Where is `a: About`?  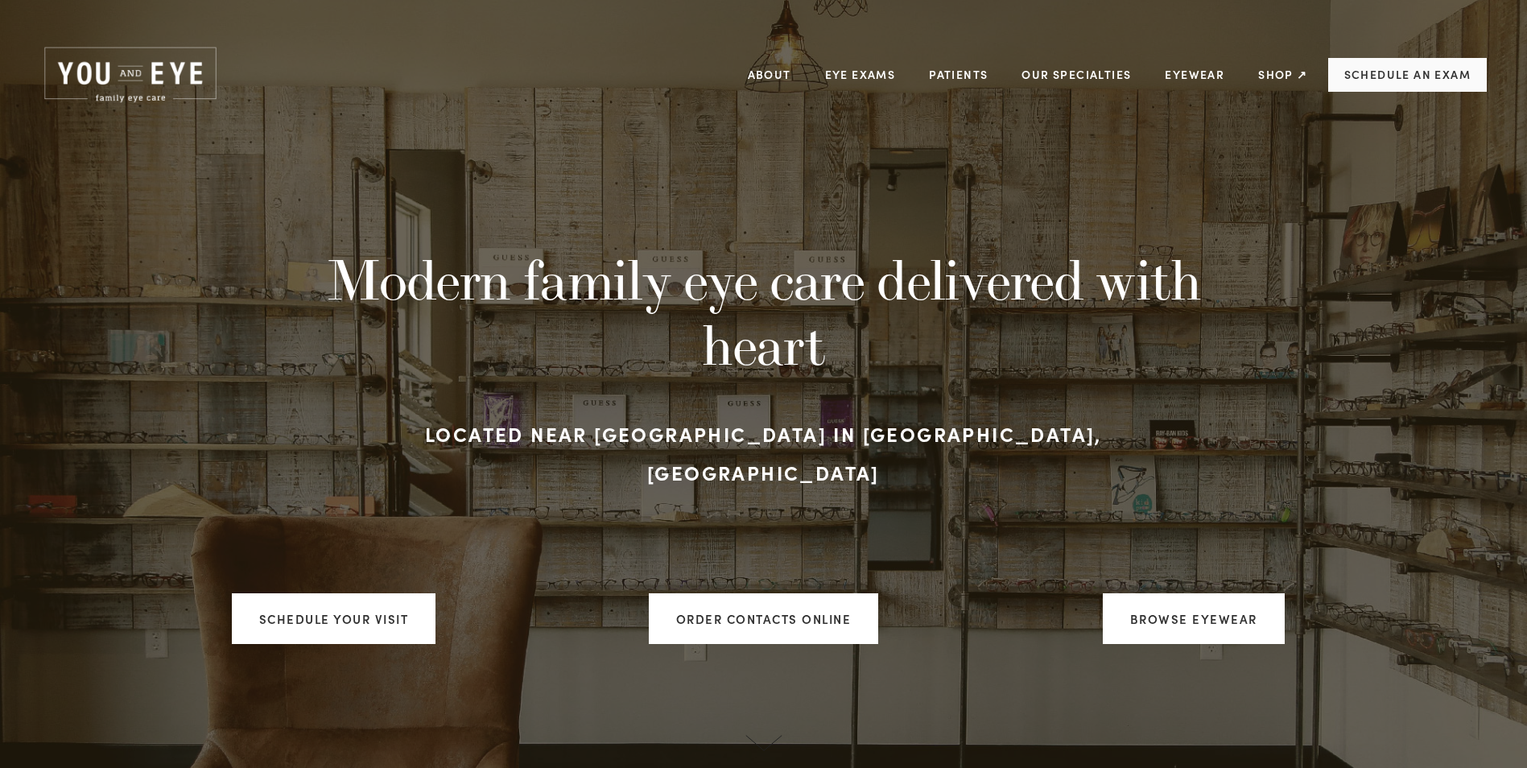
a: About is located at coordinates (770, 74).